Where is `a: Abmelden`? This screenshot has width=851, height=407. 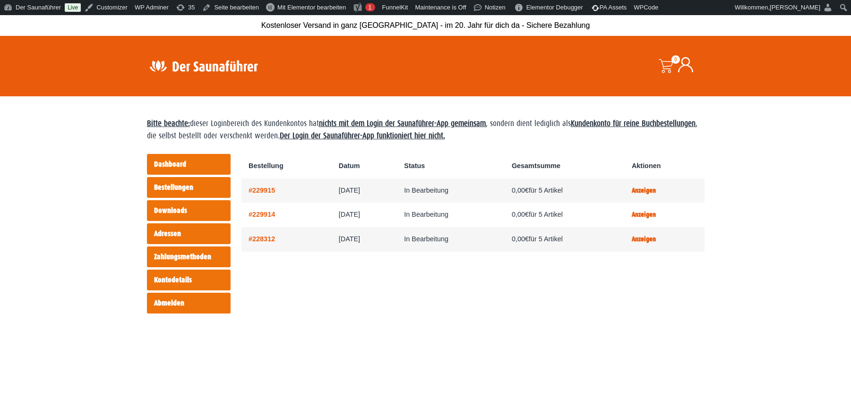 a: Abmelden is located at coordinates (189, 303).